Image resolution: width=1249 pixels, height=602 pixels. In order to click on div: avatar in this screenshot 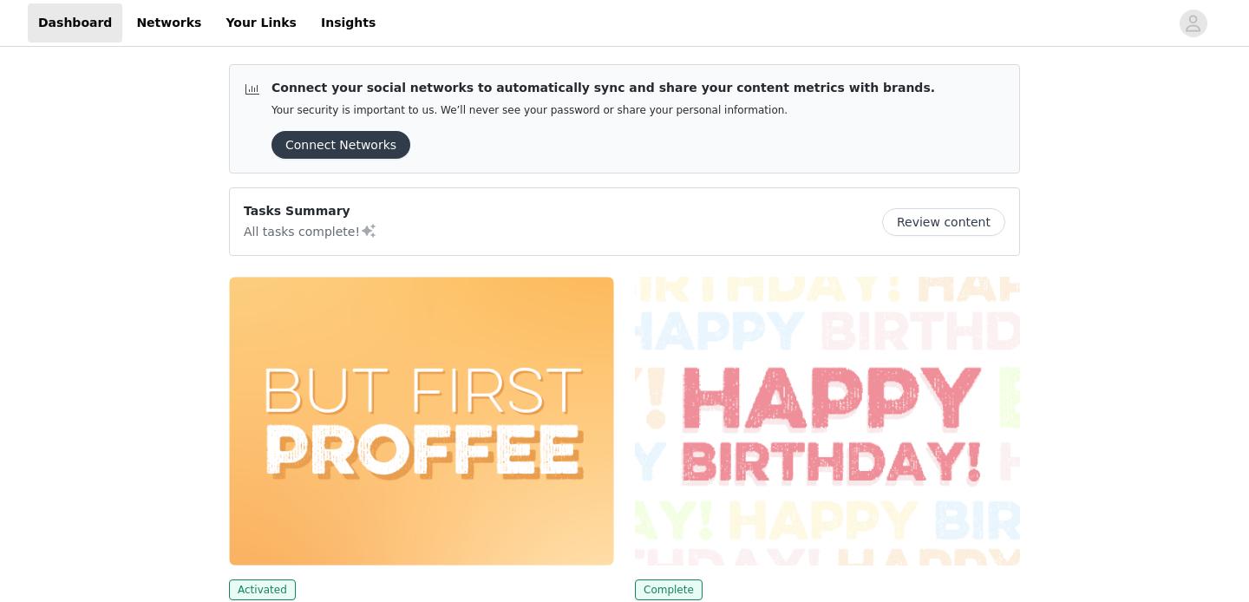, I will do `click(1193, 23)`.